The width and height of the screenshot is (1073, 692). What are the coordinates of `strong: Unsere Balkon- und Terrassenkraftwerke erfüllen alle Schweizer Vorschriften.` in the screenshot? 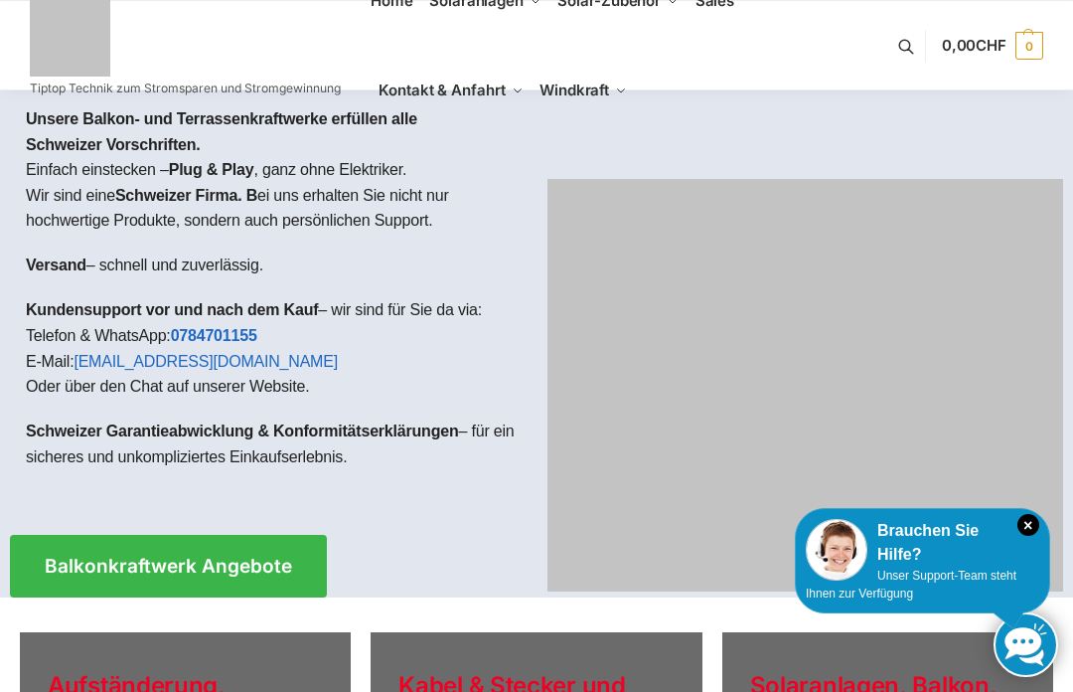 It's located at (222, 131).